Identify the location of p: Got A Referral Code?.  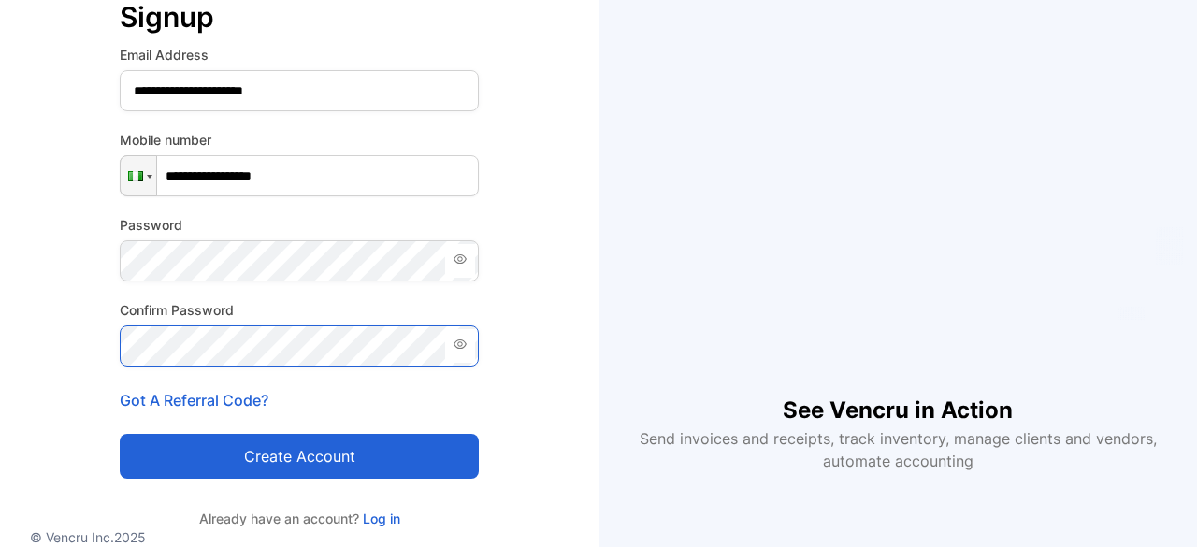
(299, 400).